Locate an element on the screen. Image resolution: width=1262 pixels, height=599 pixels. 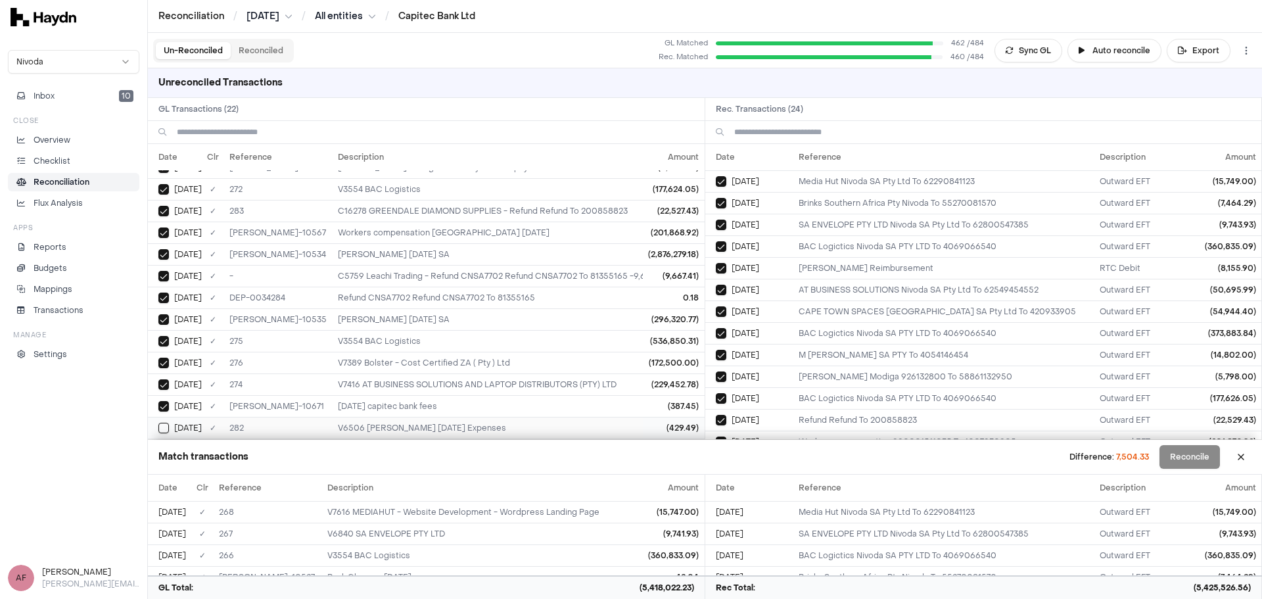
button: All entities is located at coordinates (345, 16).